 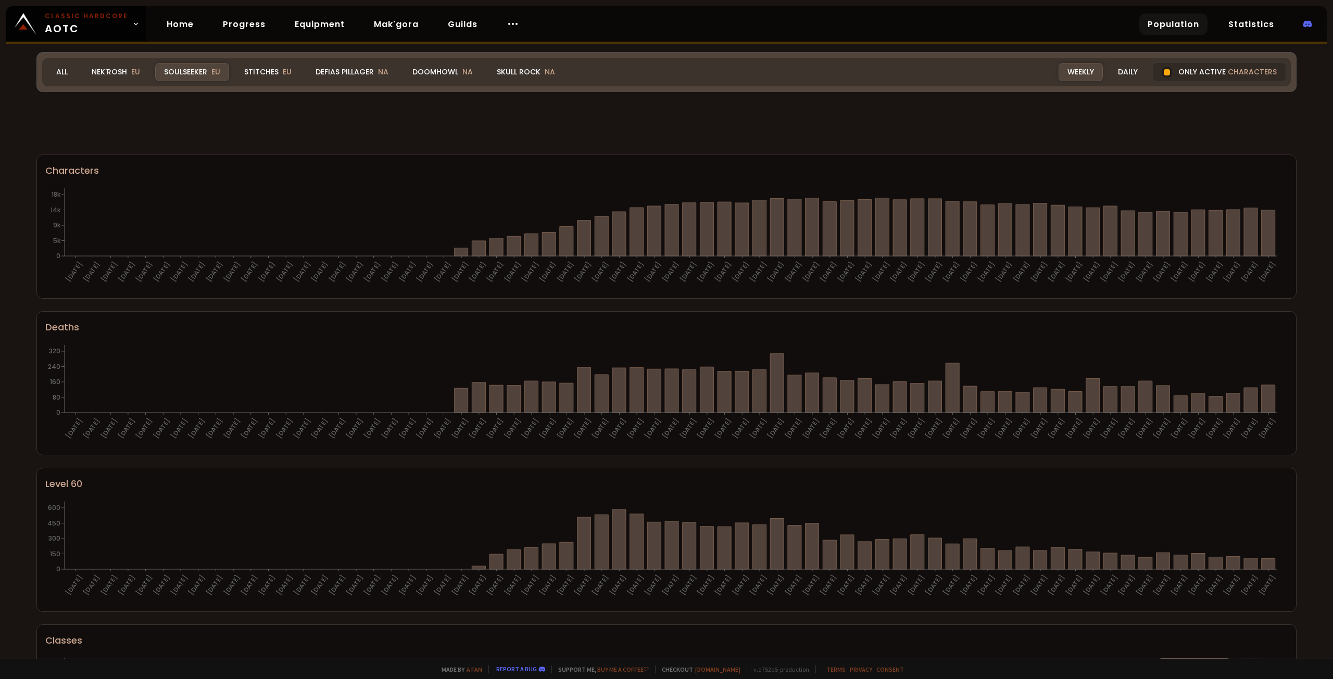 I want to click on tspan: 14k, so click(x=56, y=210).